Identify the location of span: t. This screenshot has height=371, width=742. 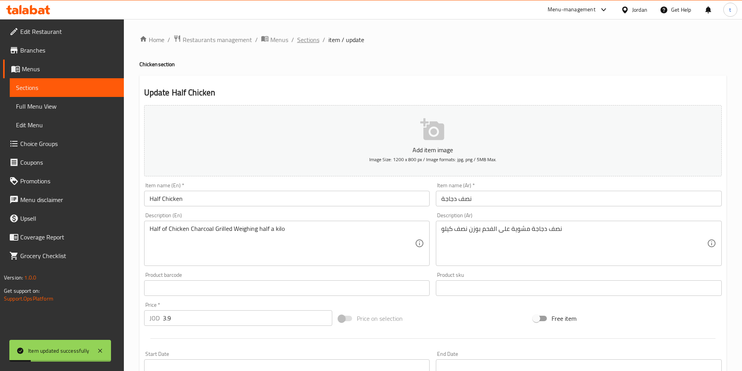
(730, 10).